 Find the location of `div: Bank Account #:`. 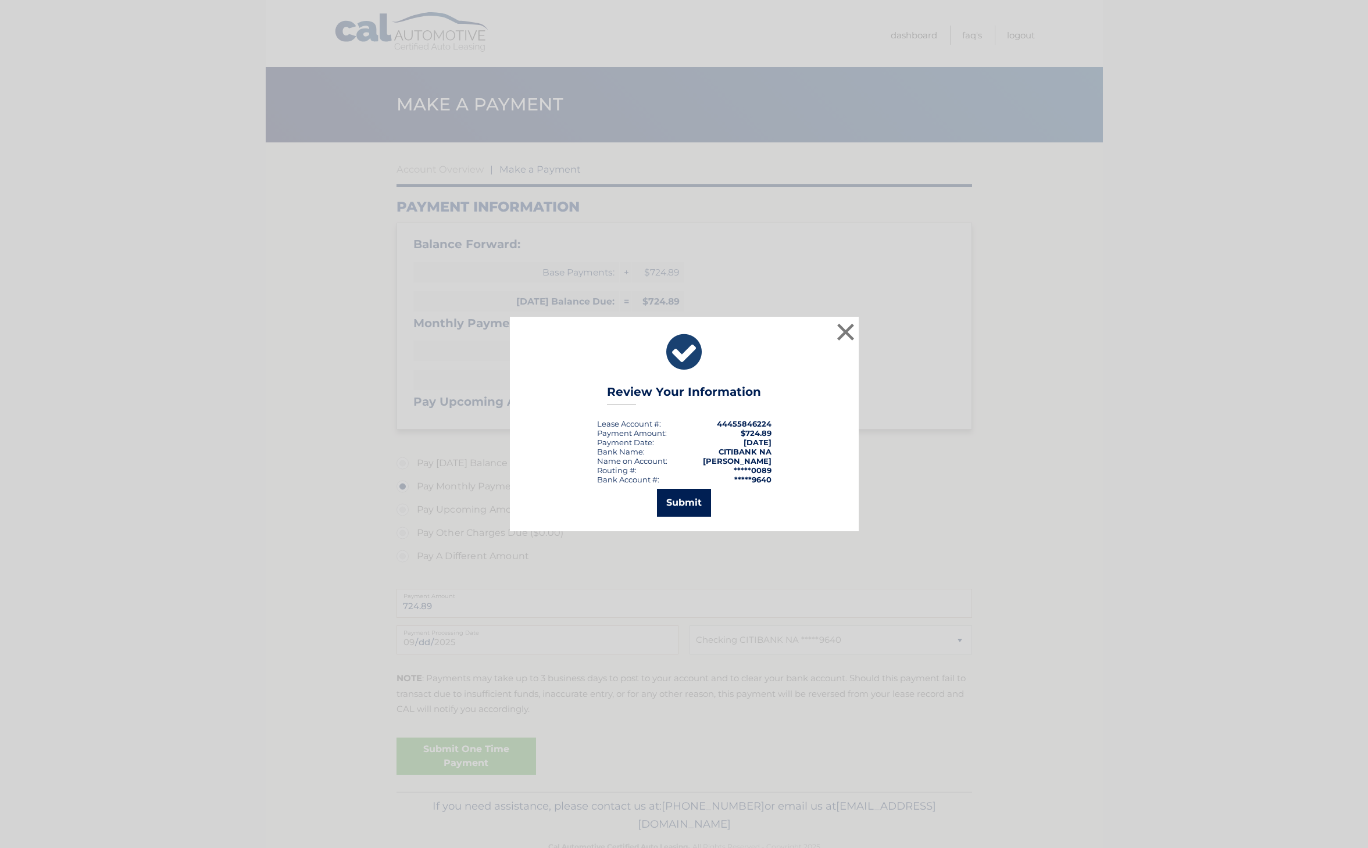

div: Bank Account #: is located at coordinates (628, 480).